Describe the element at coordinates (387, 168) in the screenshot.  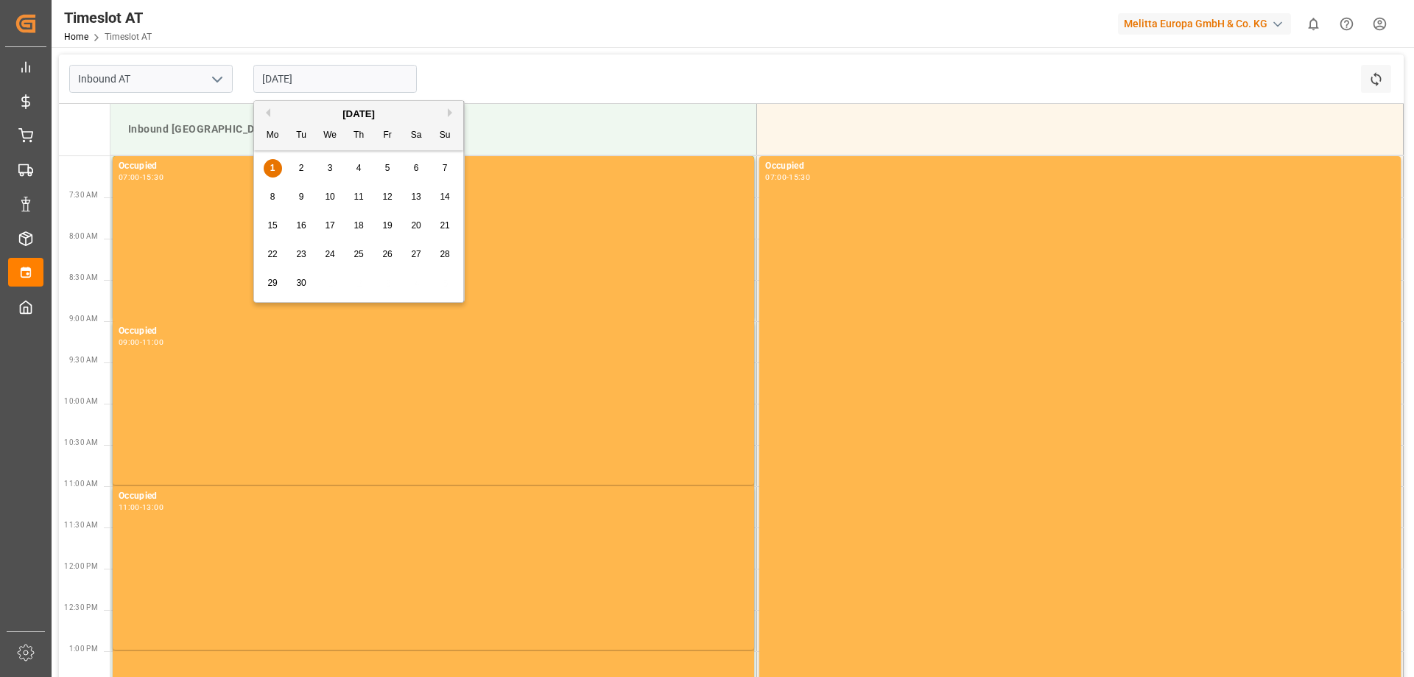
I see `span: 5` at that location.